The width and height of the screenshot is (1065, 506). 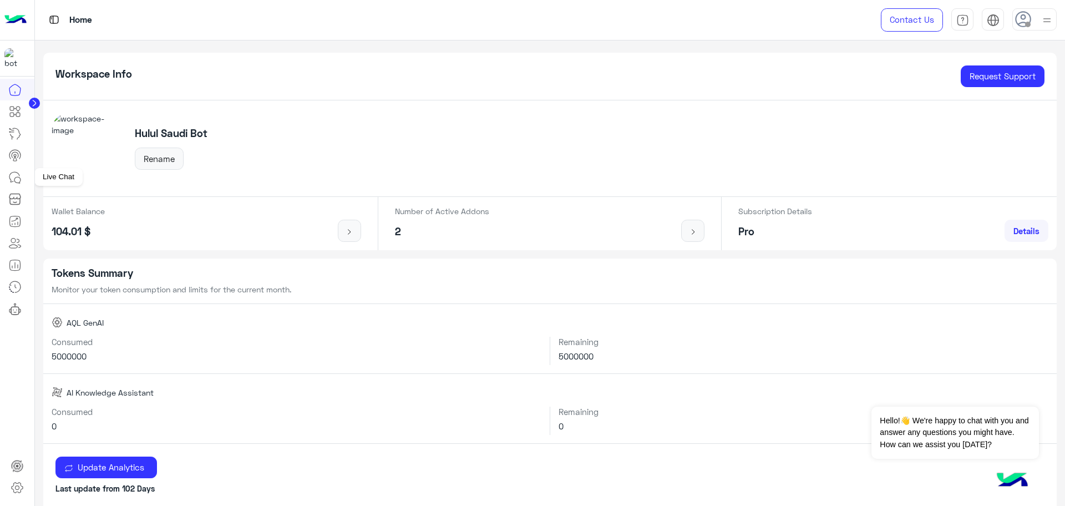 I want to click on span: AQL GenAI, so click(x=85, y=322).